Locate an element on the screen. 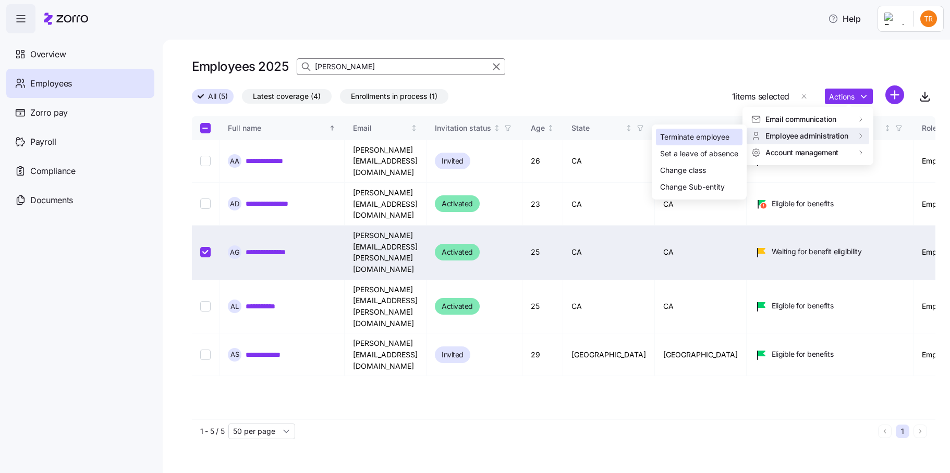  span: Account management is located at coordinates (802, 153).